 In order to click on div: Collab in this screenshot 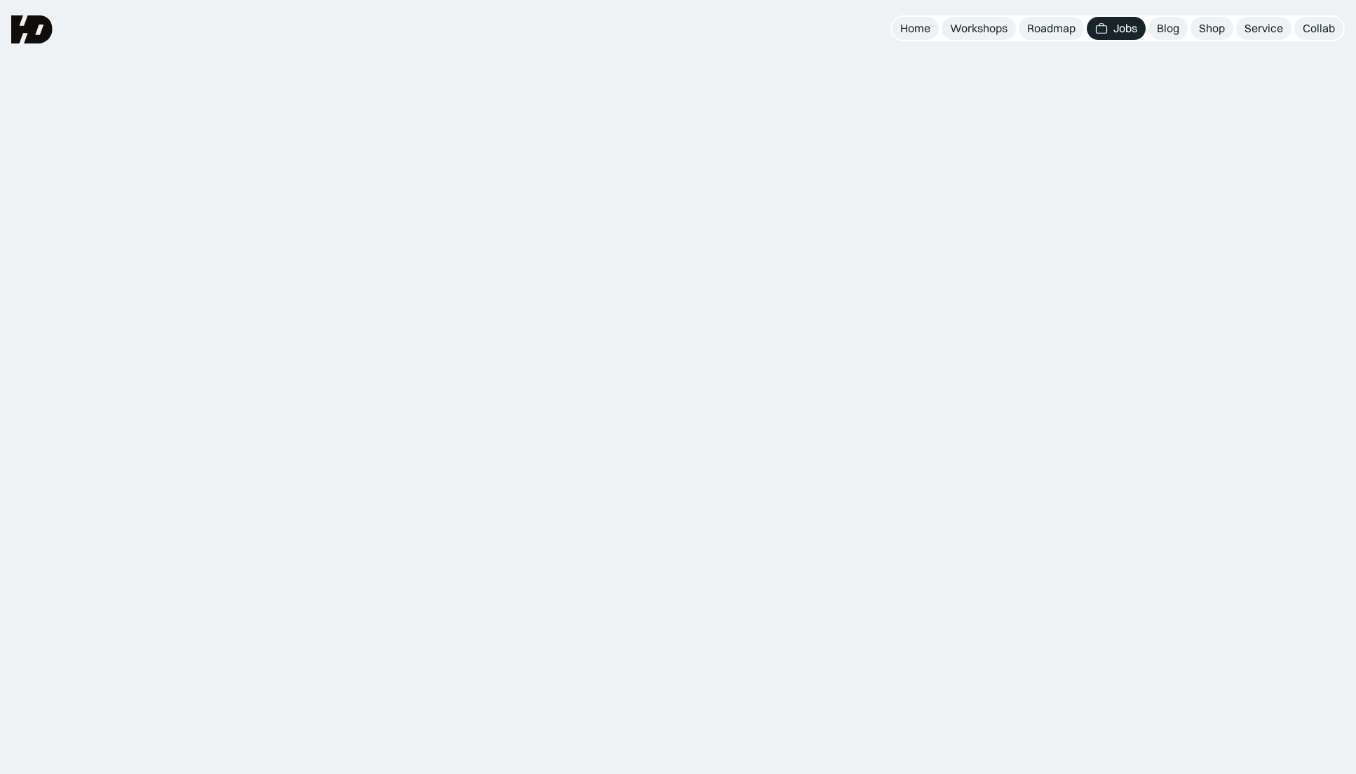, I will do `click(1318, 28)`.